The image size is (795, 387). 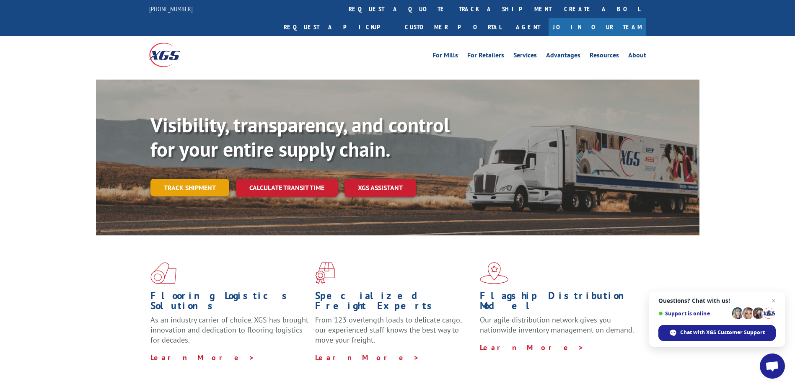 I want to click on a: Join Our Team, so click(x=597, y=27).